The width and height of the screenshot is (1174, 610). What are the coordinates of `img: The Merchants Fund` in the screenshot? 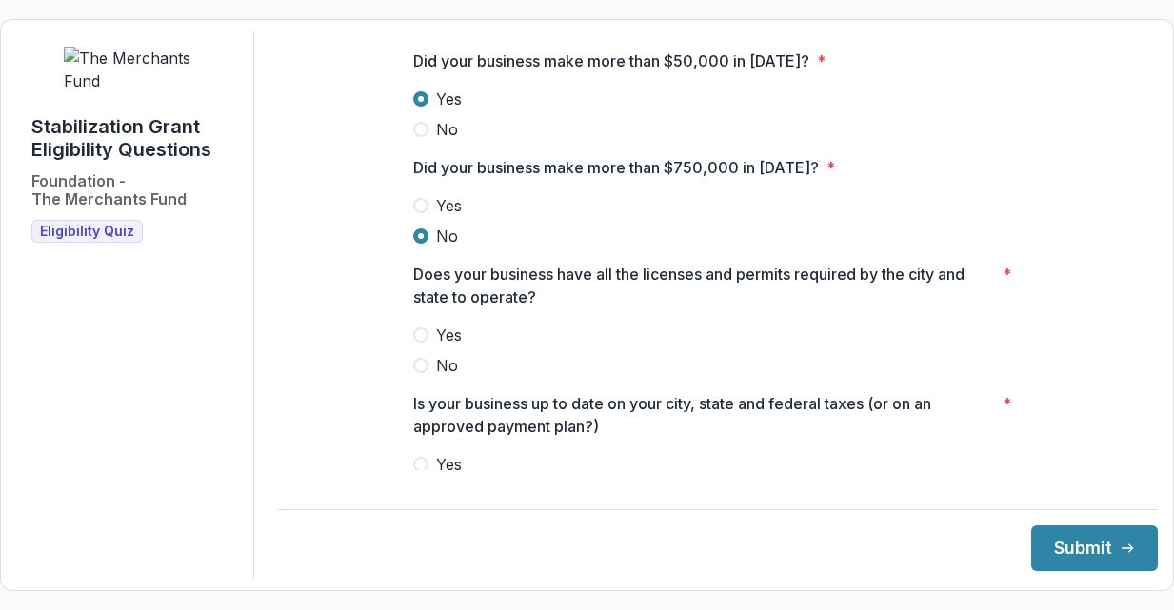 It's located at (135, 69).